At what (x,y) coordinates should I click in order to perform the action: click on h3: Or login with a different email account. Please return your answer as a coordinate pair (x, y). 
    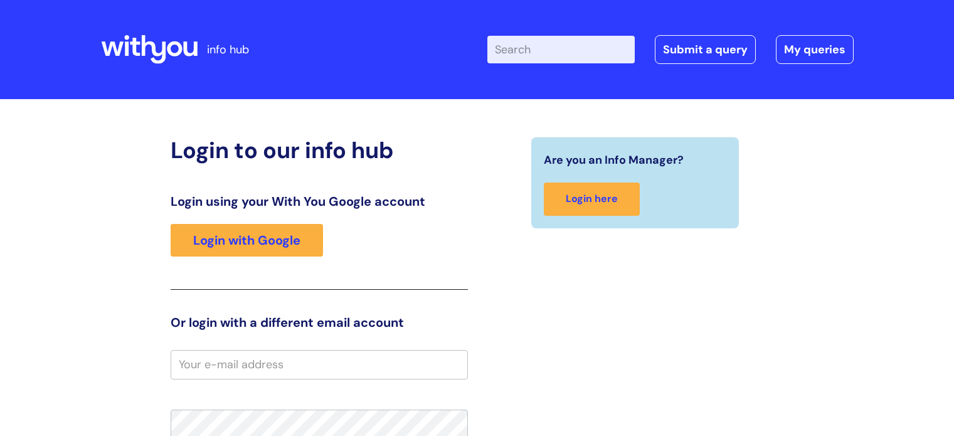
    Looking at the image, I should click on (319, 322).